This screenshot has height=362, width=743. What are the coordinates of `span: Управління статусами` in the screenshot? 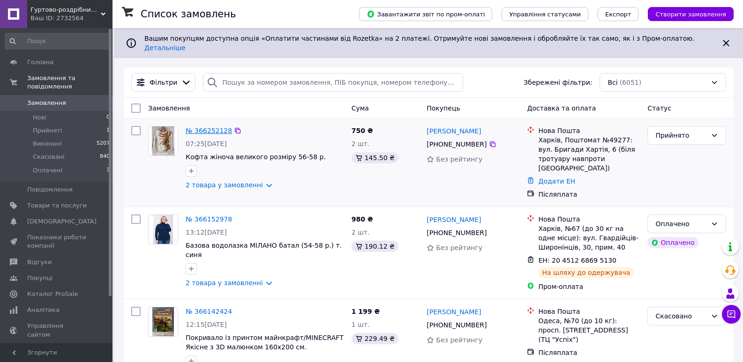 It's located at (545, 14).